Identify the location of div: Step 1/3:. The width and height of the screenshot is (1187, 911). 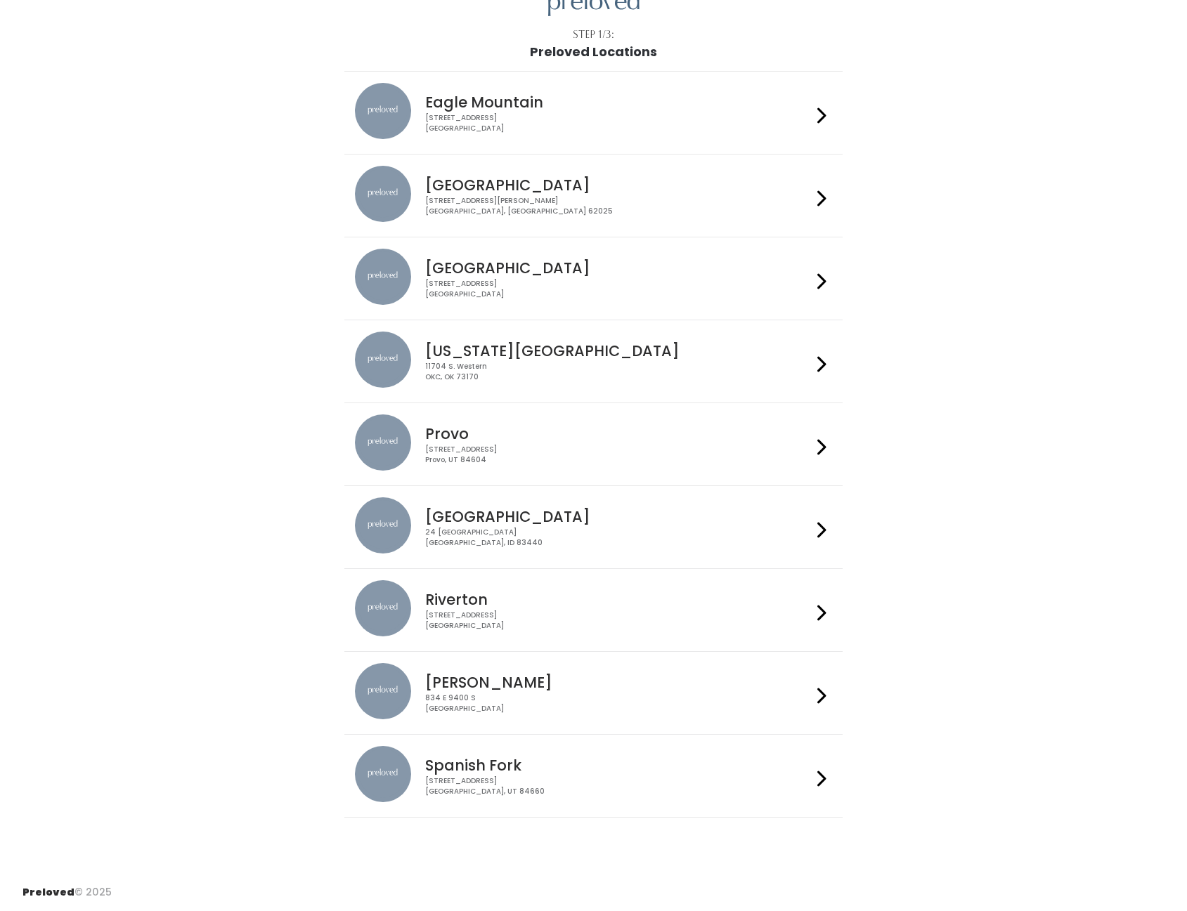
(593, 34).